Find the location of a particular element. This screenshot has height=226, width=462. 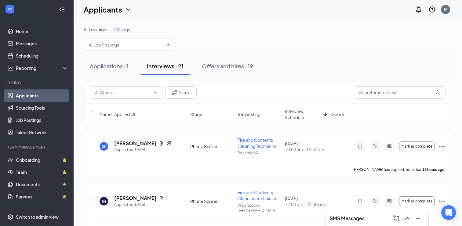

a: Scheduling is located at coordinates (42, 56).